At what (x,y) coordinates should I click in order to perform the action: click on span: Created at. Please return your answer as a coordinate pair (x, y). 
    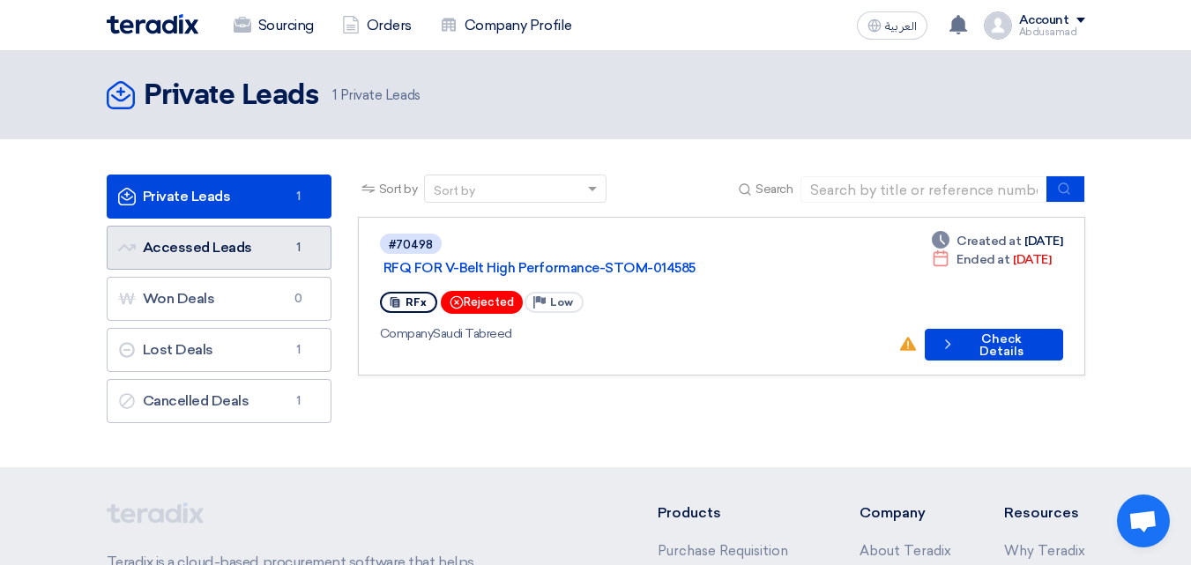
    Looking at the image, I should click on (988, 241).